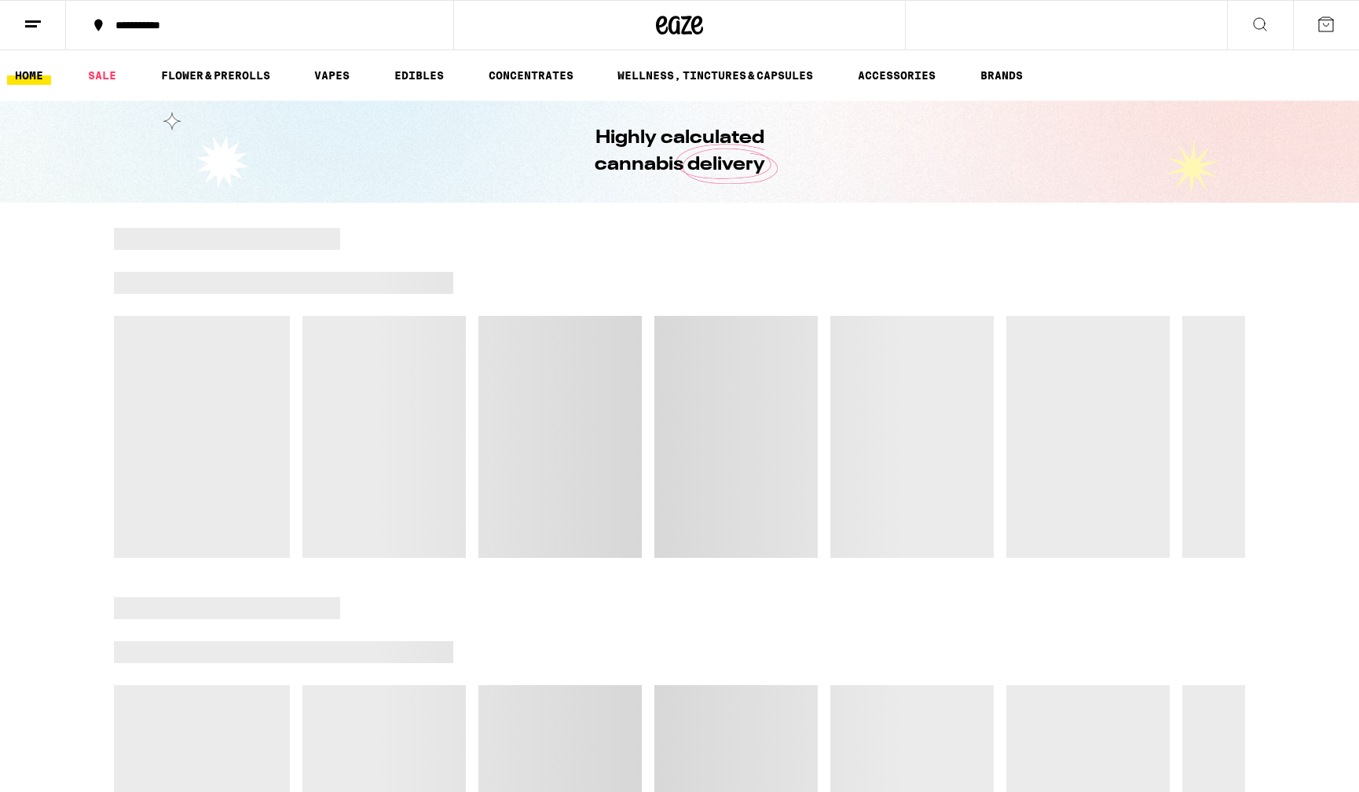 The width and height of the screenshot is (1359, 792). Describe the element at coordinates (1002, 75) in the screenshot. I see `a: BRANDS` at that location.